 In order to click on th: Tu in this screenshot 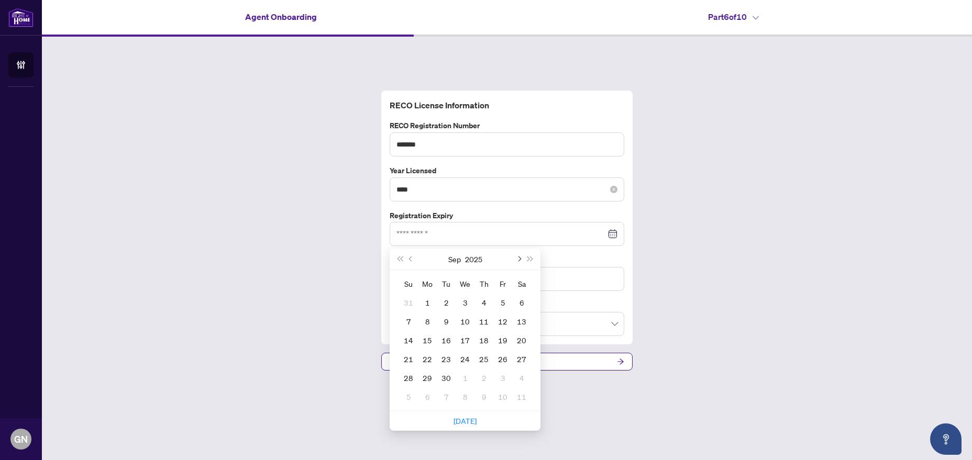, I will do `click(446, 284)`.